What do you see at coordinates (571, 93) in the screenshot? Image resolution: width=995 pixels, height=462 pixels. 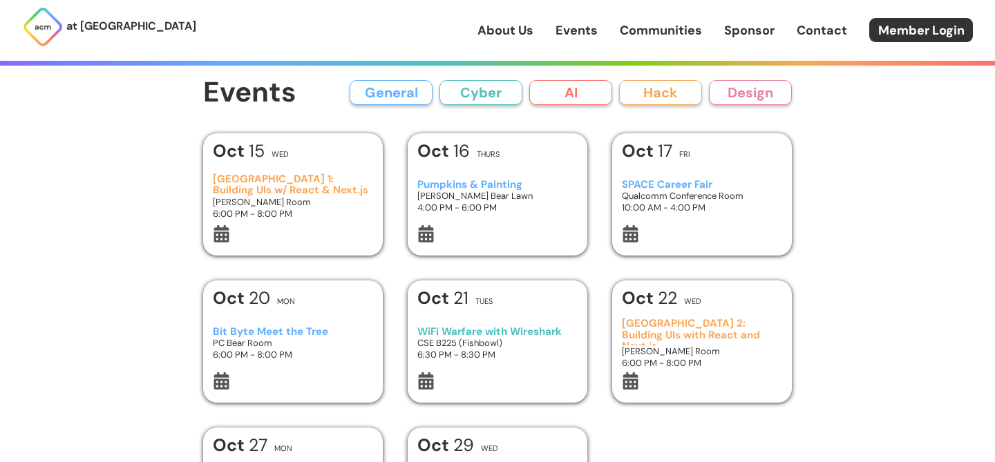 I see `button: AI` at bounding box center [571, 93].